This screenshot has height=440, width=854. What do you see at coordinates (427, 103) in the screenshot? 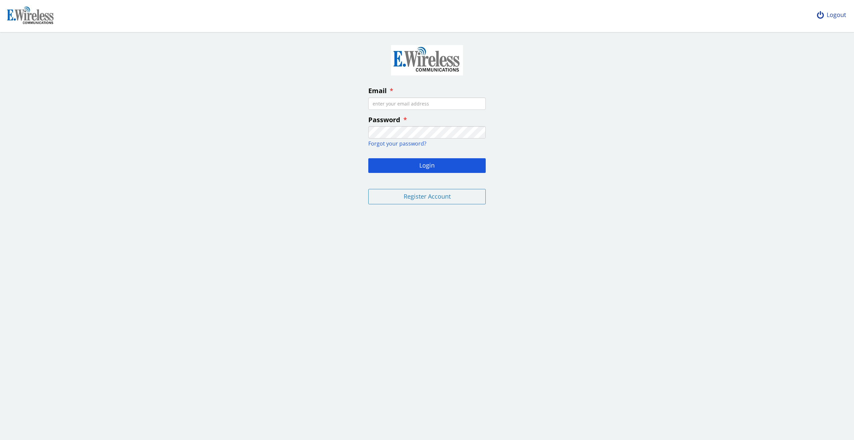
I see `input: enter your email address` at bounding box center [427, 103].